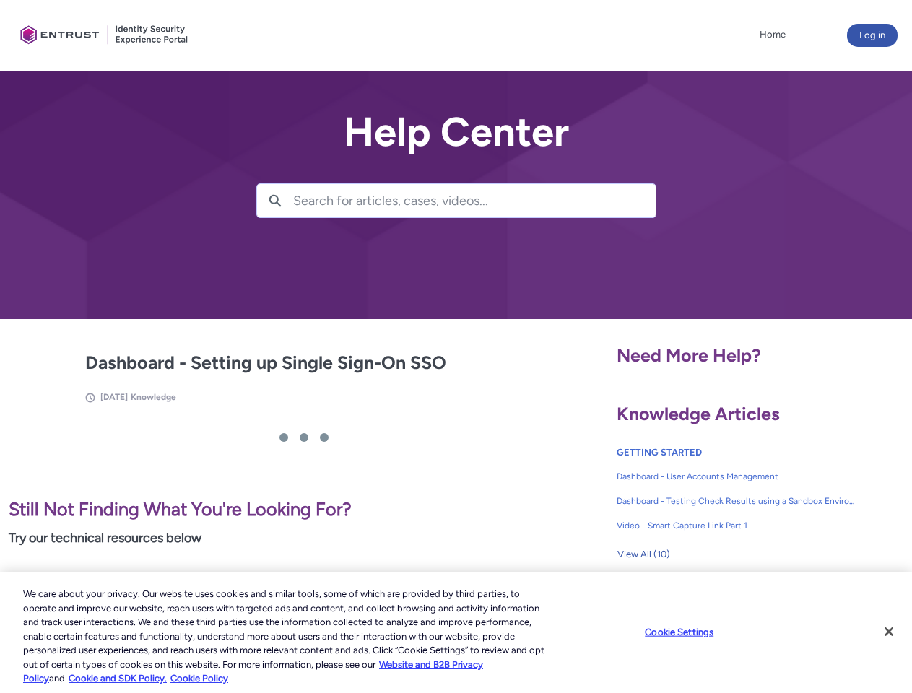  I want to click on a: Dashboard - Testing Check Results using a Sandbox Environment, so click(736, 501).